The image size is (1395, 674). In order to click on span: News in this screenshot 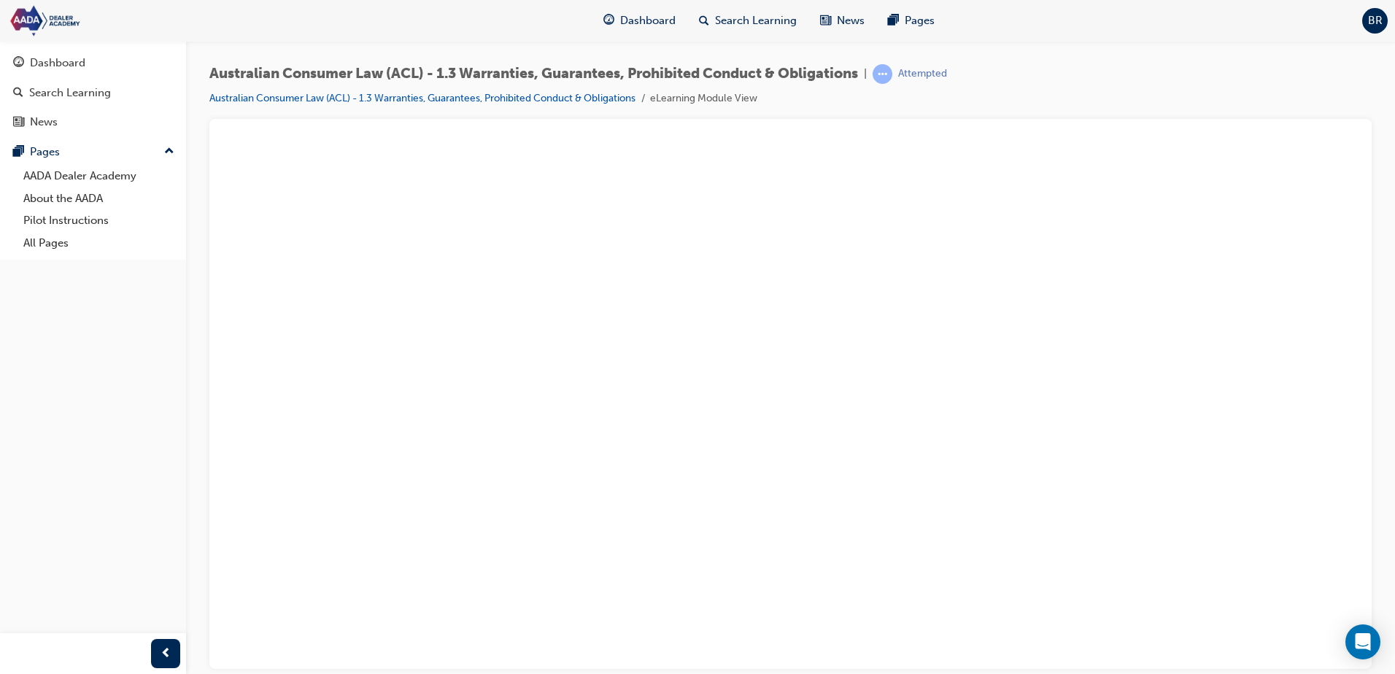, I will do `click(851, 20)`.